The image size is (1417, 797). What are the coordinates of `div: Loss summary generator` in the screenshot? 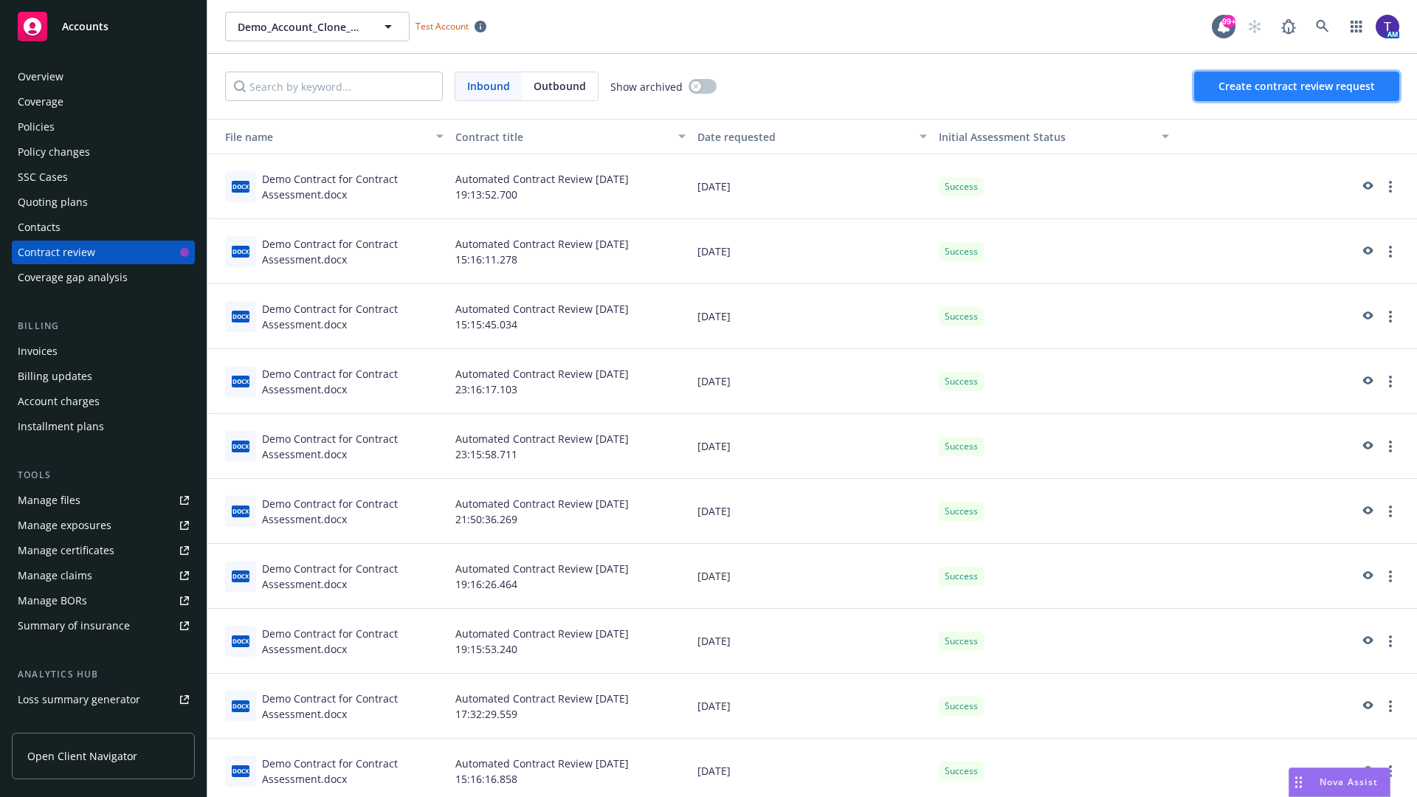 It's located at (79, 700).